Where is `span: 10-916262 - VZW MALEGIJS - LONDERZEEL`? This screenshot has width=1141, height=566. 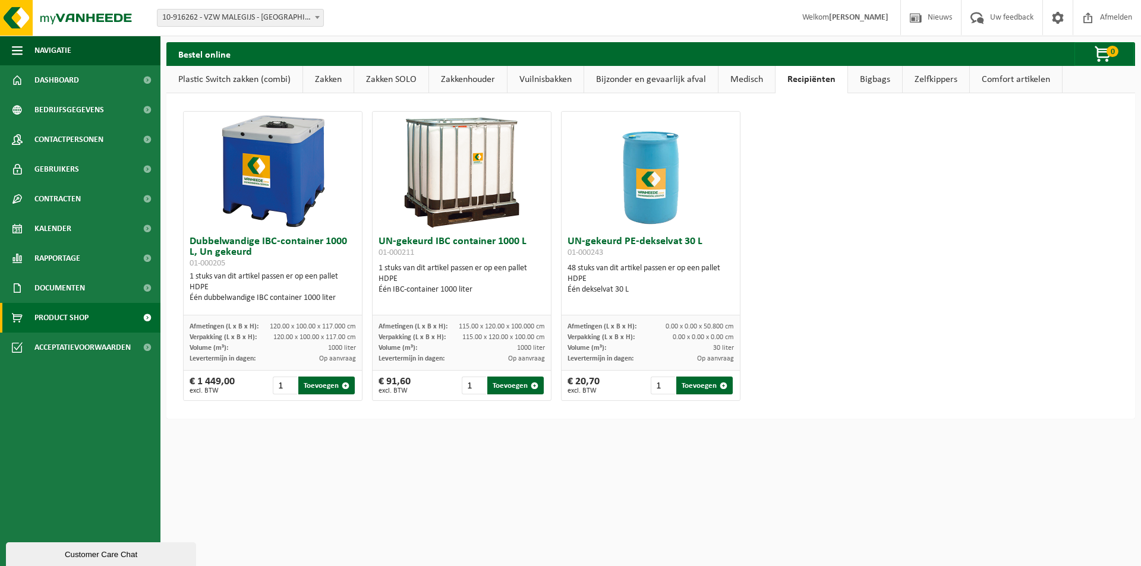
span: 10-916262 - VZW MALEGIJS - LONDERZEEL is located at coordinates (240, 18).